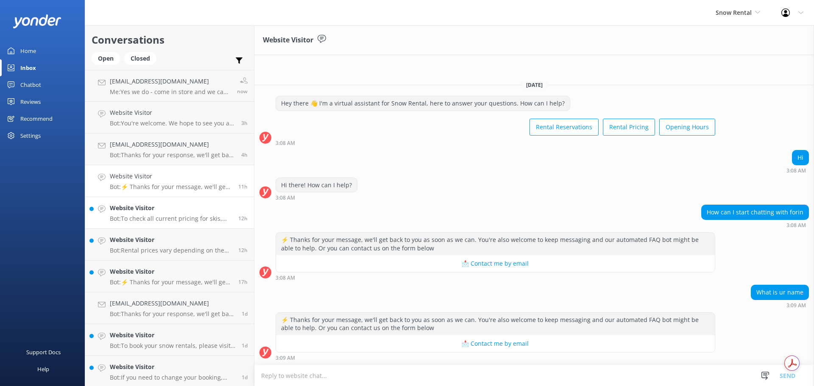  What do you see at coordinates (243, 218) in the screenshot?
I see `span: Sep 03 2025 02:03am (UTC +12:00) Pacific/Auckland` at bounding box center [243, 218].